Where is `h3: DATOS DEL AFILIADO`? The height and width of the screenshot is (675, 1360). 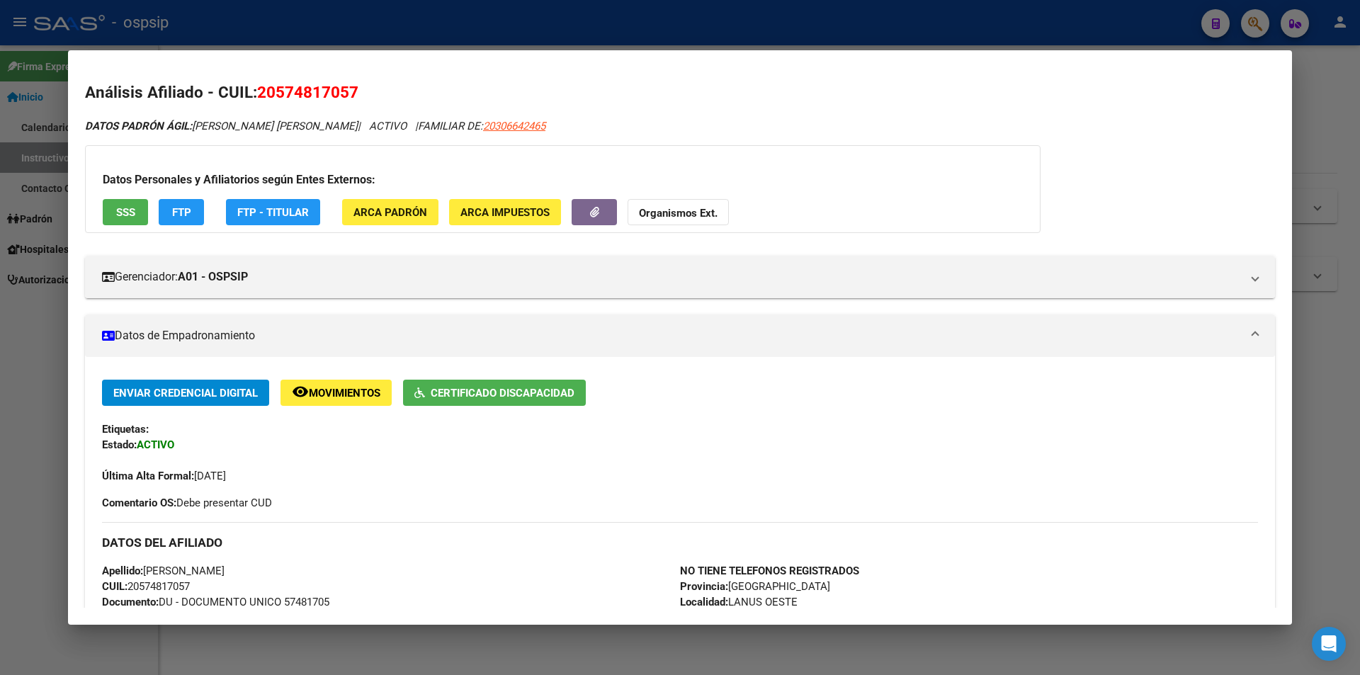
h3: DATOS DEL AFILIADO is located at coordinates (680, 542).